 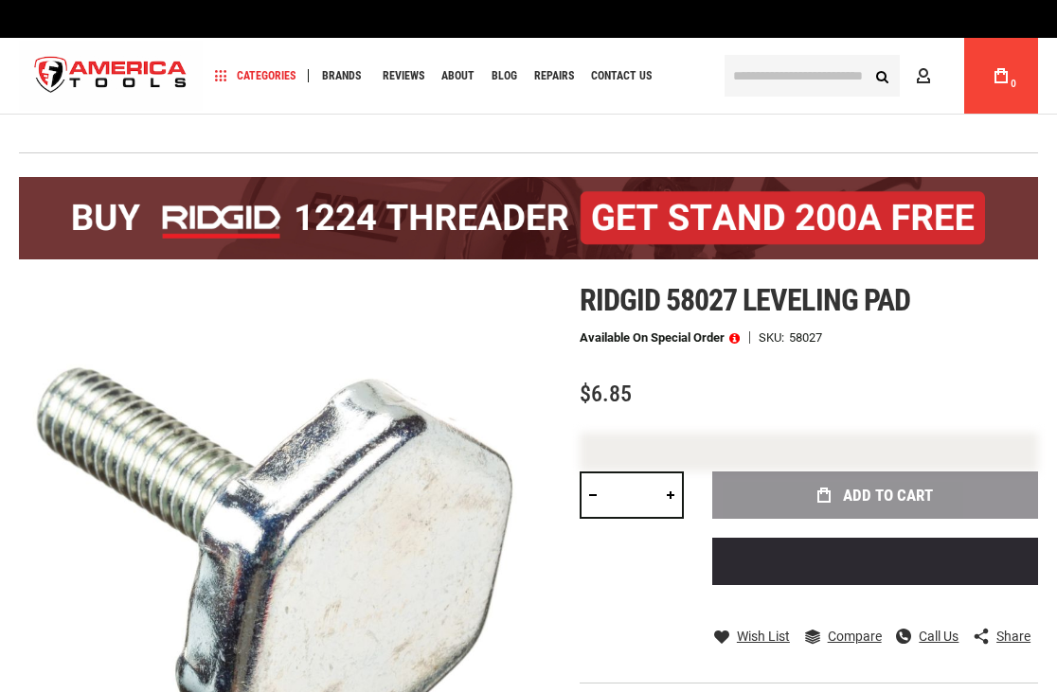 I want to click on span: Blog, so click(x=504, y=76).